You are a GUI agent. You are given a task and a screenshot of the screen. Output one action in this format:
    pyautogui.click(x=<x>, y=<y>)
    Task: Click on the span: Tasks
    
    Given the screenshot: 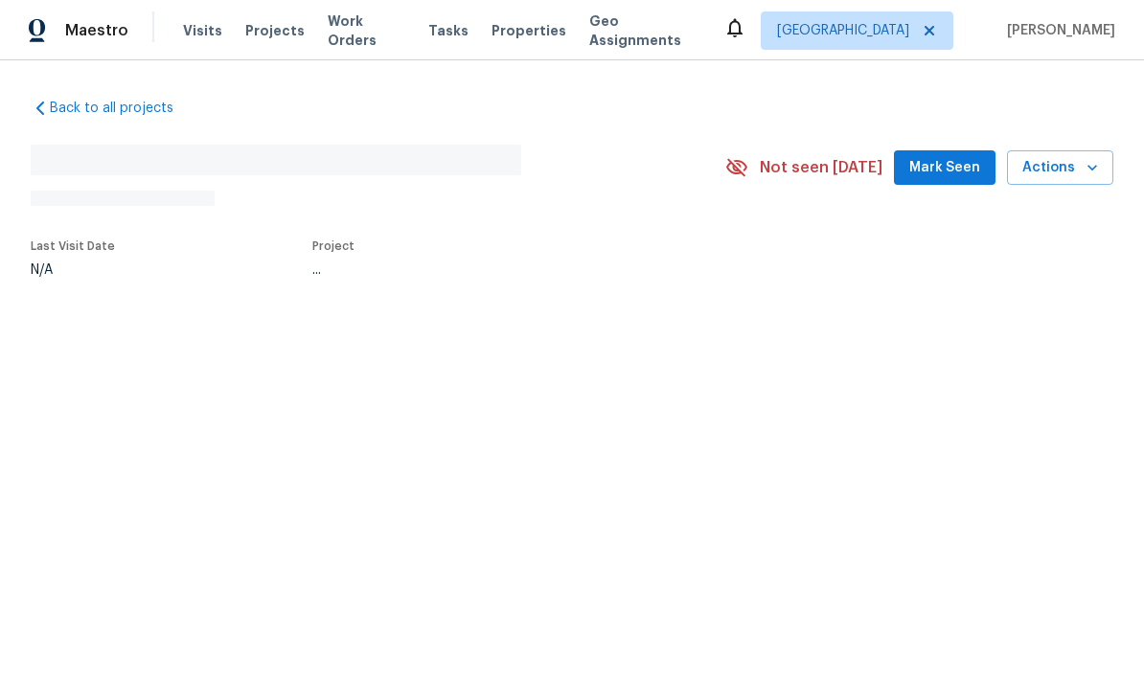 What is the action you would take?
    pyautogui.click(x=448, y=31)
    